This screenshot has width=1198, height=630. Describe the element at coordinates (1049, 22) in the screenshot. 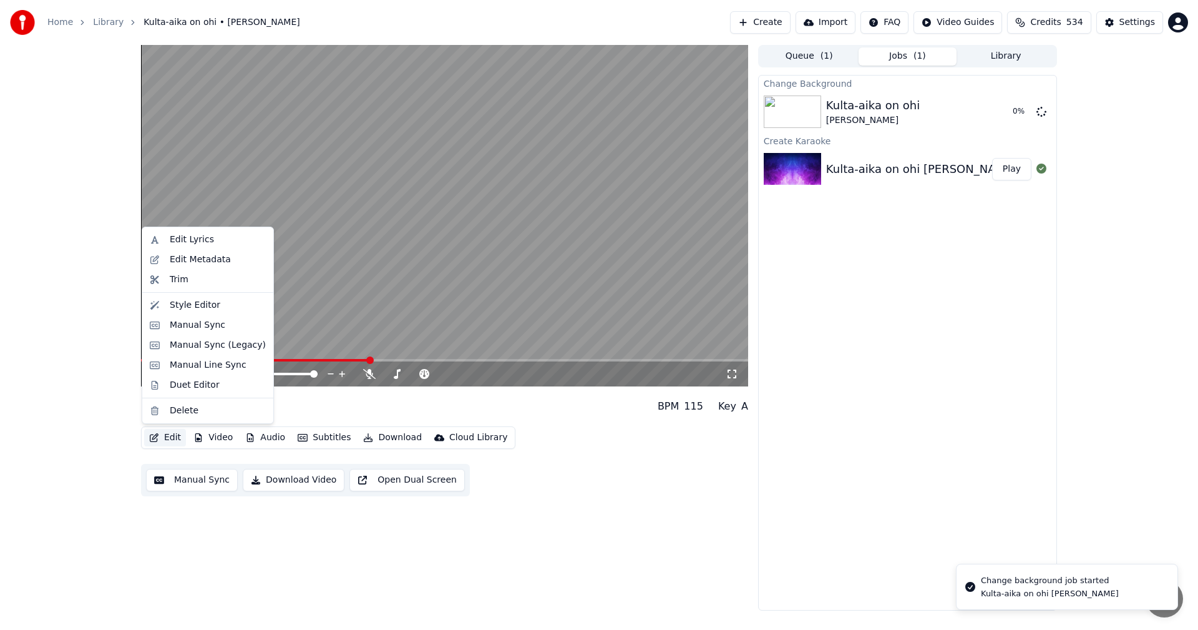

I see `button: Credits534` at that location.